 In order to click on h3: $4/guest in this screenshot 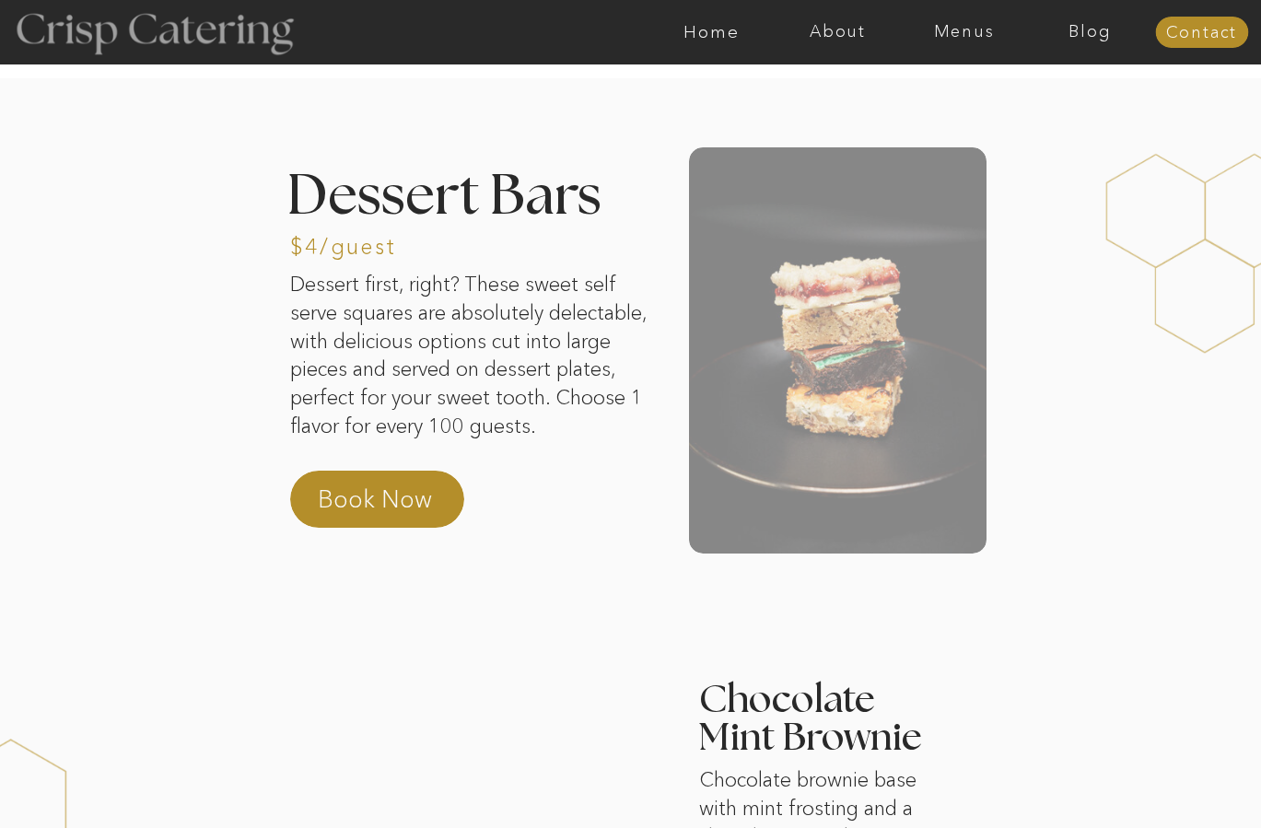, I will do `click(343, 244)`.